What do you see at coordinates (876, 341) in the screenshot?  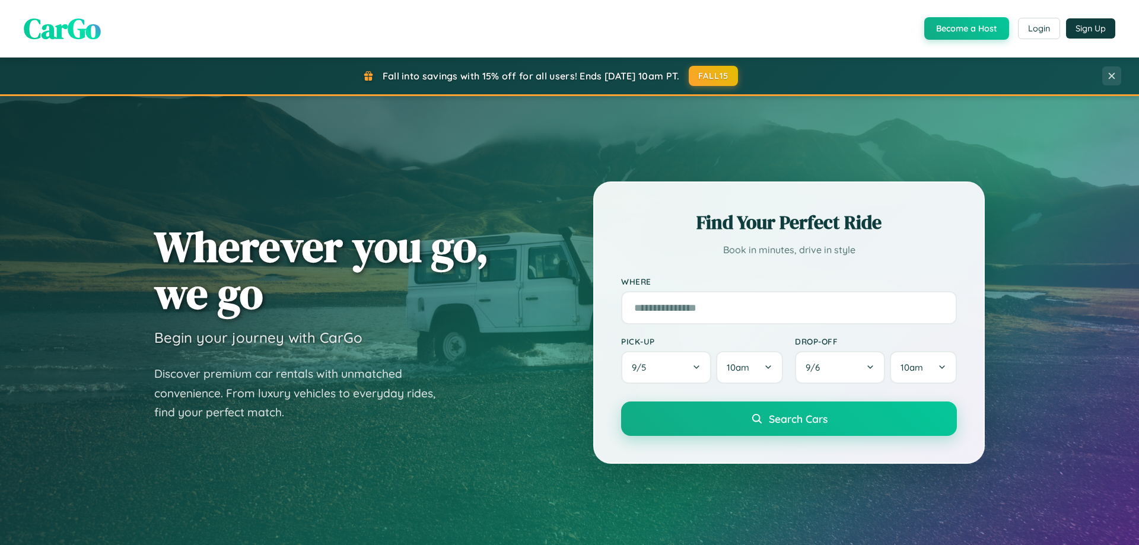 I see `label: Drop-off` at bounding box center [876, 341].